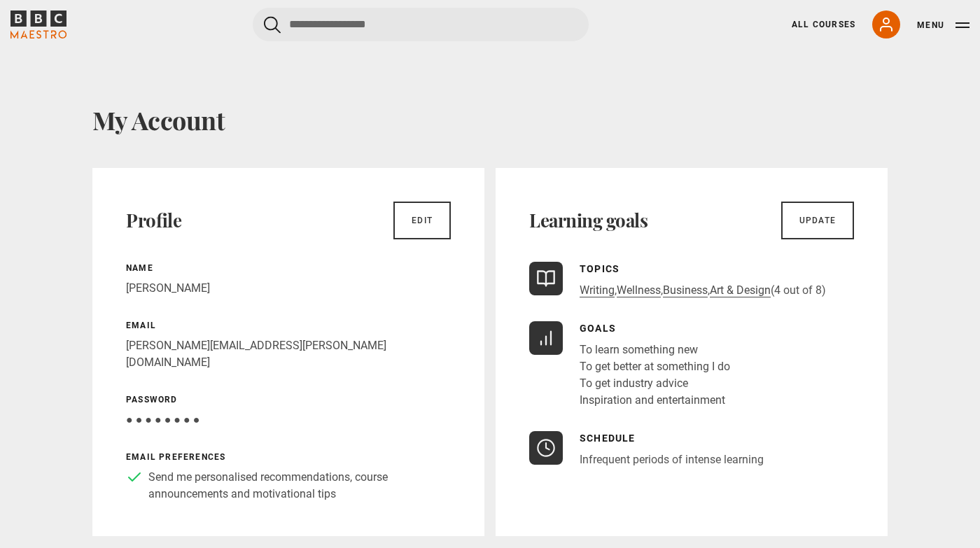 The height and width of the screenshot is (548, 980). I want to click on p: Email preferences, so click(288, 457).